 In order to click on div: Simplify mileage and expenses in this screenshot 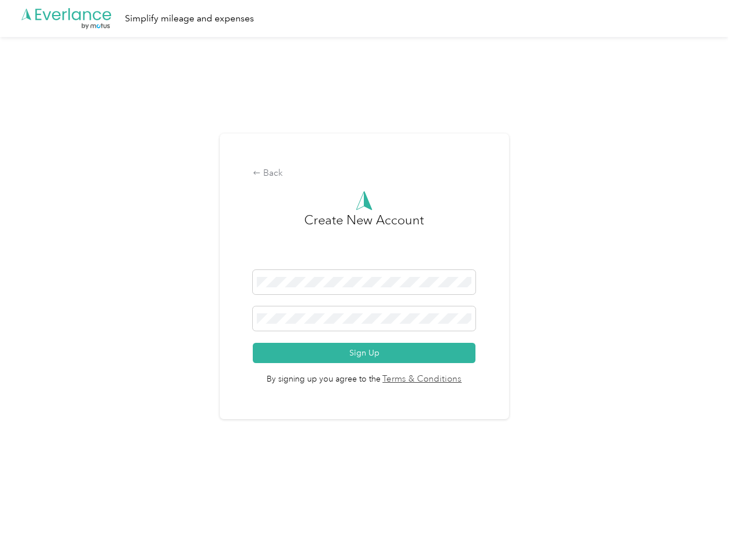, I will do `click(189, 19)`.